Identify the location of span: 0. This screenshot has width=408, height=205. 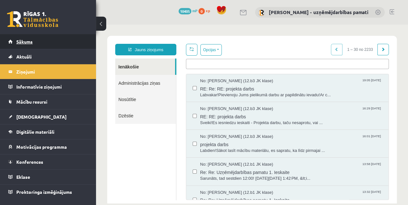
(202, 11).